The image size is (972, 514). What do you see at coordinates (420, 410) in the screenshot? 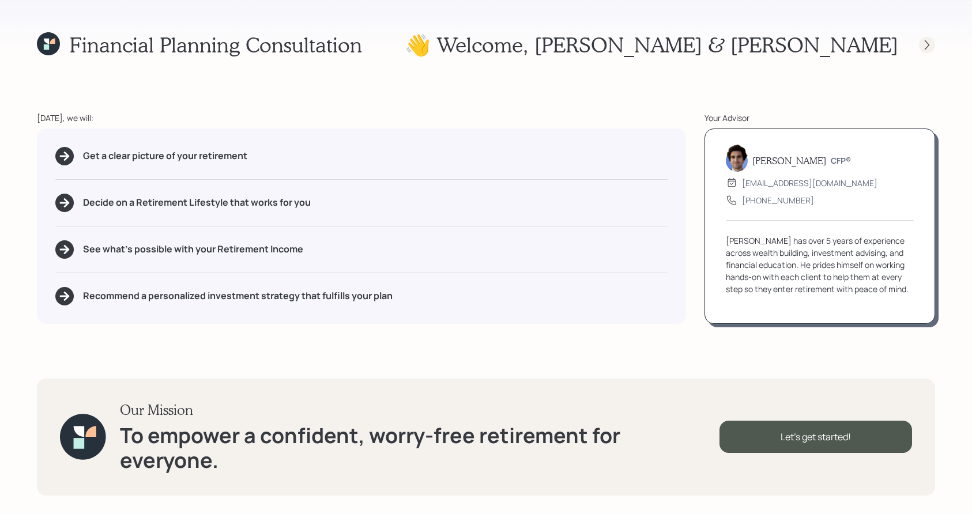
I see `h3: Our Mission` at bounding box center [420, 410].